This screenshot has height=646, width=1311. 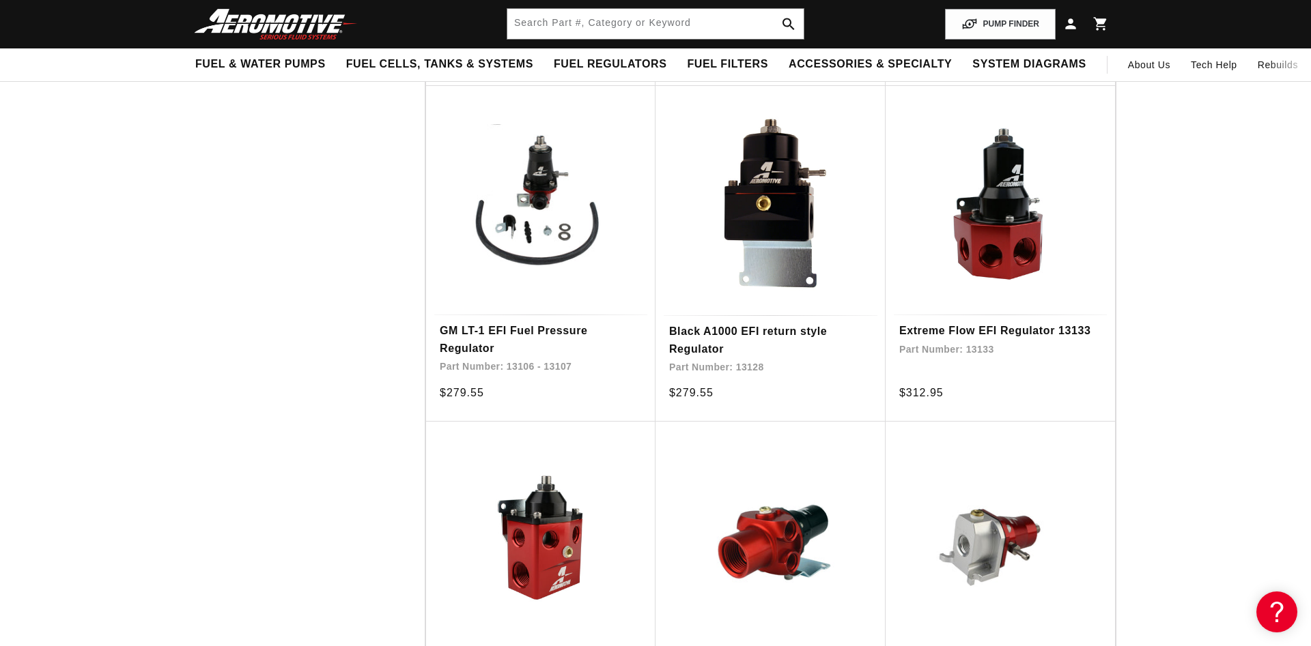 I want to click on button: PUMP FINDER, so click(x=1000, y=24).